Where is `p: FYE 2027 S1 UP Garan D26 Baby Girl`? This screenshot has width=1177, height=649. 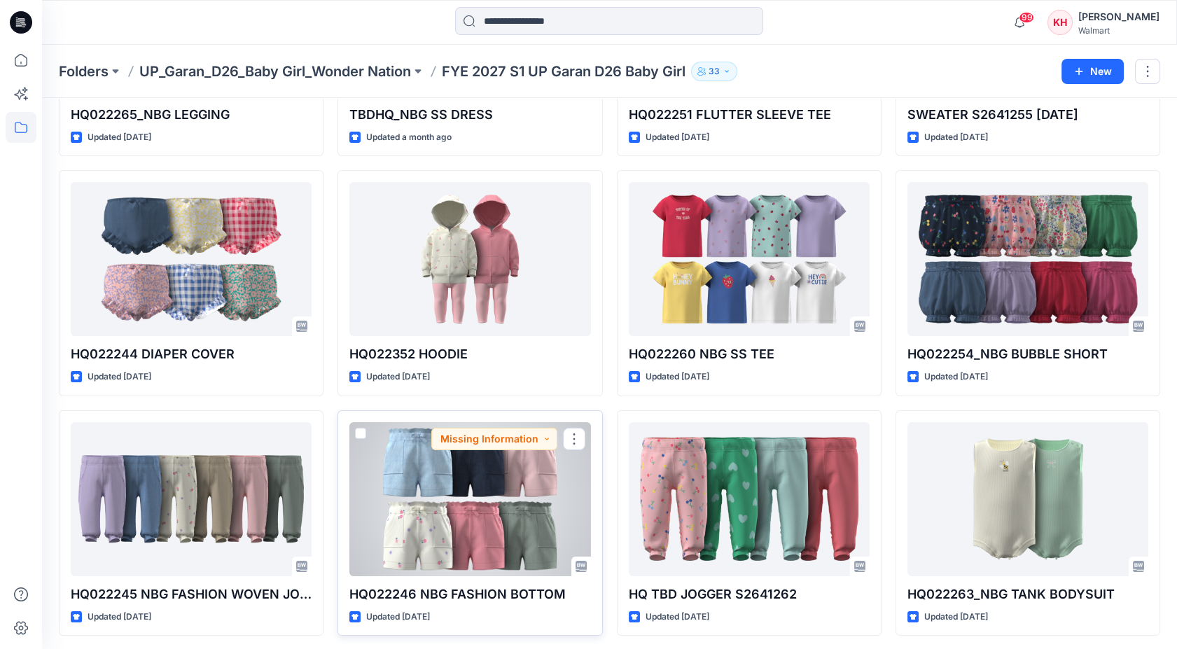
p: FYE 2027 S1 UP Garan D26 Baby Girl is located at coordinates (564, 71).